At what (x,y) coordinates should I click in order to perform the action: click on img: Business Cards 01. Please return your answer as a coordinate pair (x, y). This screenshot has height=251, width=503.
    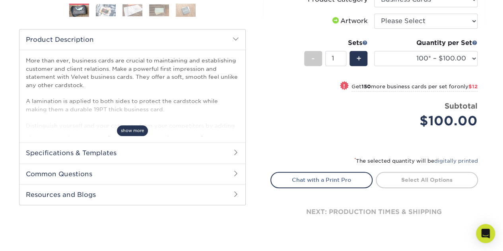
    Looking at the image, I should click on (79, 11).